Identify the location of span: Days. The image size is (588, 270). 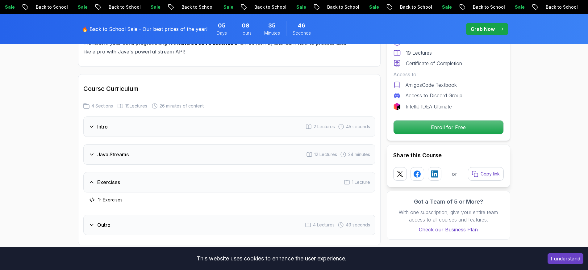
(222, 33).